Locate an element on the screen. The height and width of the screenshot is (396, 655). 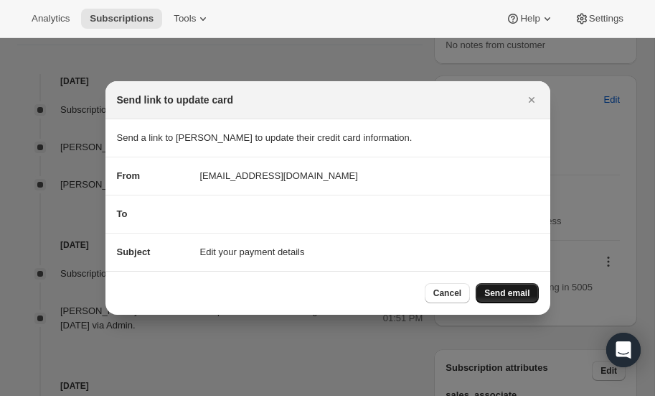
button: Tools is located at coordinates (192, 19).